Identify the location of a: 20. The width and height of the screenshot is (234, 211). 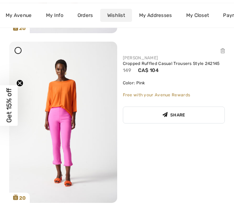
(63, 122).